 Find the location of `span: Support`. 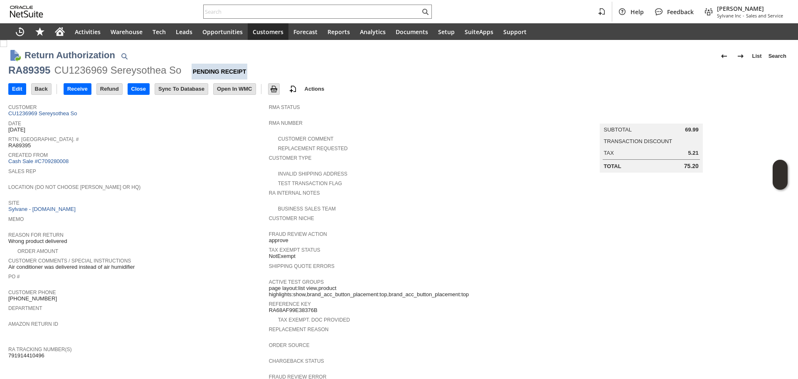

span: Support is located at coordinates (515, 32).